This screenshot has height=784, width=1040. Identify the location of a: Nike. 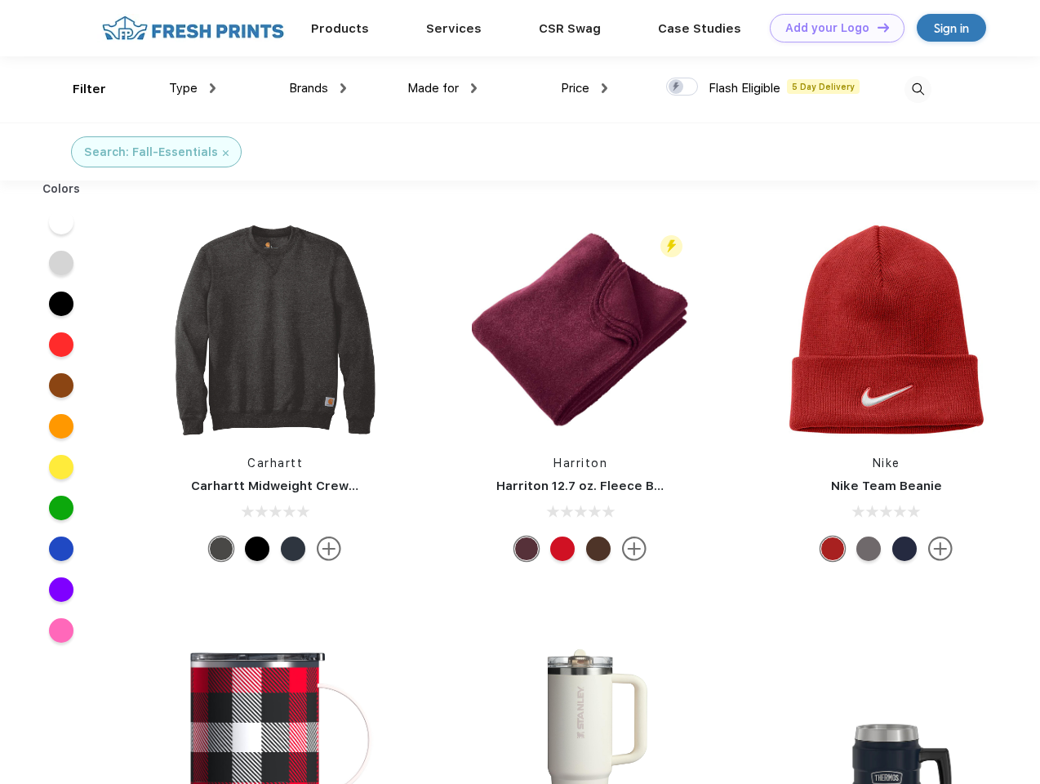
(886, 463).